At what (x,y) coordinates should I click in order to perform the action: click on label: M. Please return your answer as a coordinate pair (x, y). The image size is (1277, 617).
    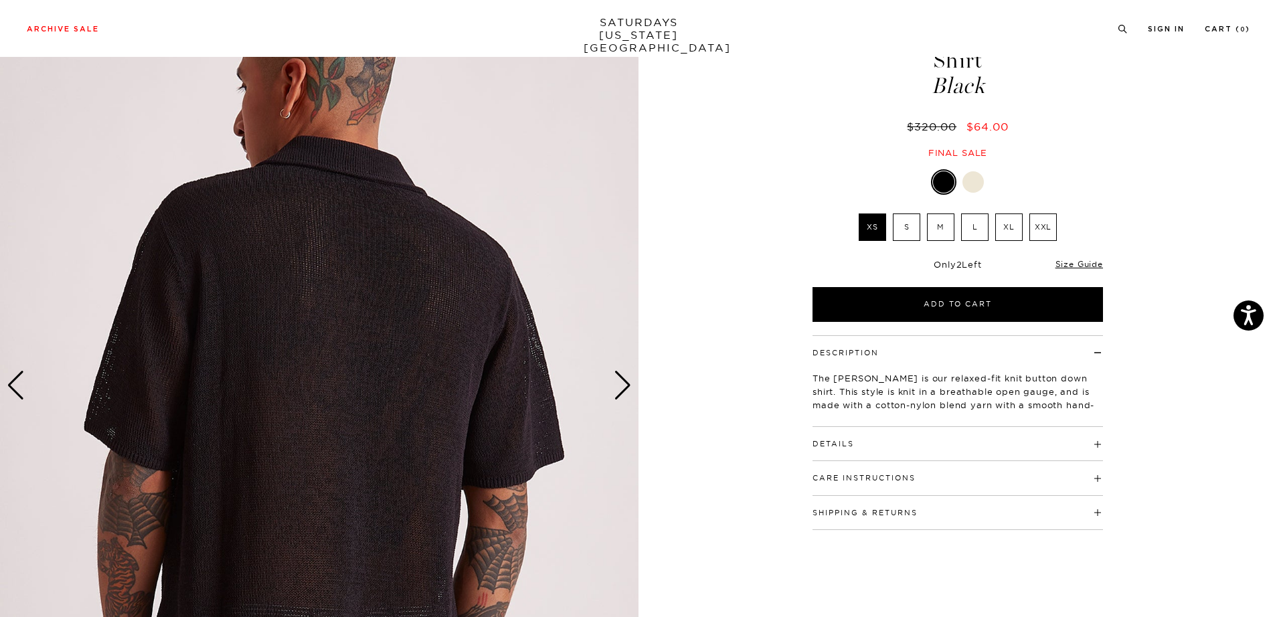
    Looking at the image, I should click on (940, 227).